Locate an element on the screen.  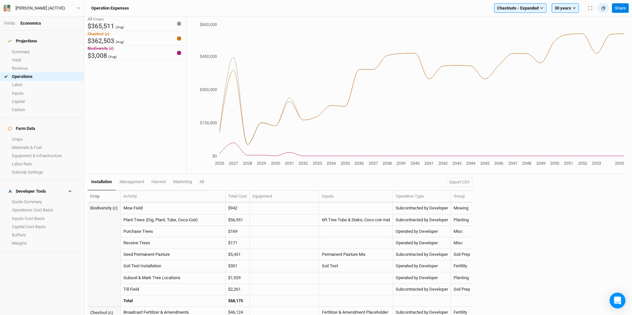
tspan: 2028 is located at coordinates (248, 163).